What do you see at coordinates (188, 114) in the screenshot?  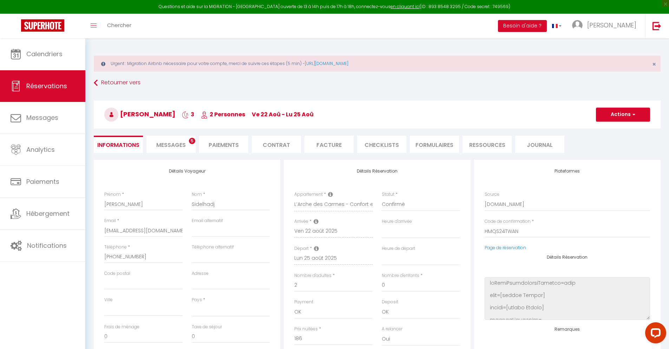 I see `span: 3` at bounding box center [188, 114].